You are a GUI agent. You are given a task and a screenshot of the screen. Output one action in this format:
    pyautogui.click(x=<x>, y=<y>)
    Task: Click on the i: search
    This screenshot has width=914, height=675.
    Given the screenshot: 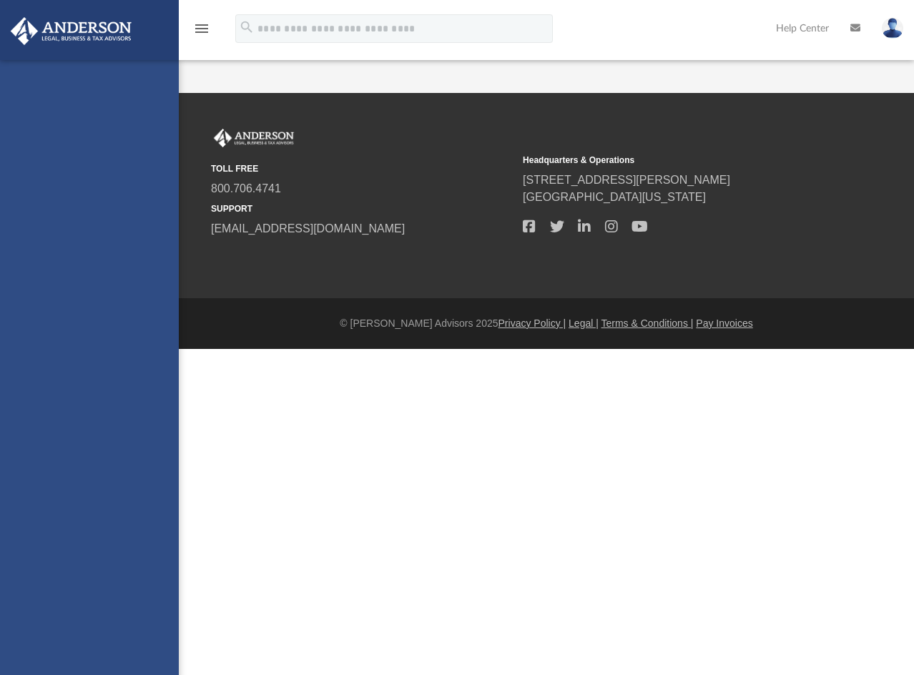 What is the action you would take?
    pyautogui.click(x=247, y=27)
    